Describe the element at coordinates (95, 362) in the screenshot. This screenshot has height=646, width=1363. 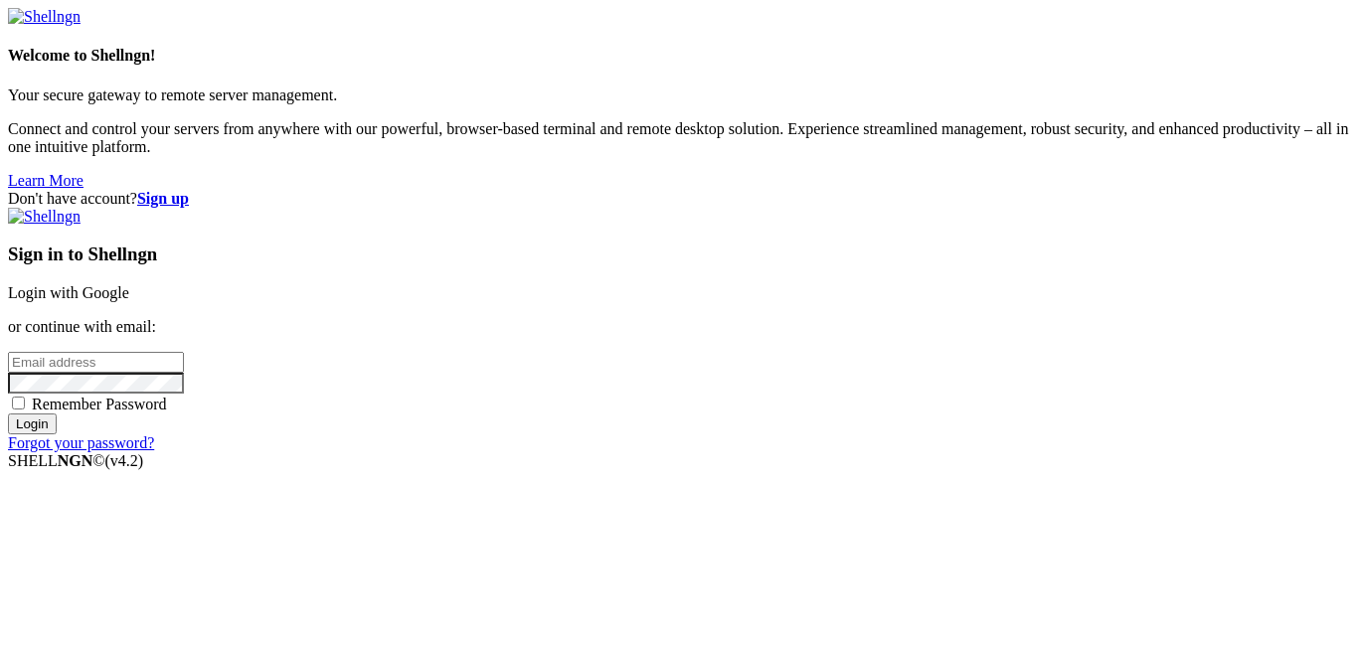
I see `input: Email address` at that location.